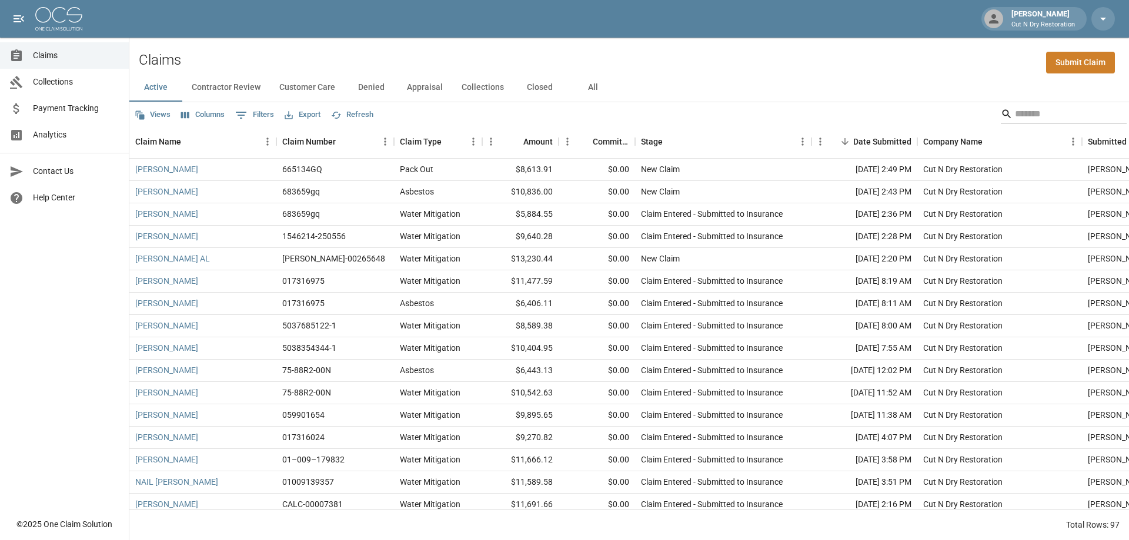 This screenshot has width=1129, height=540. I want to click on button: Menu, so click(1073, 142).